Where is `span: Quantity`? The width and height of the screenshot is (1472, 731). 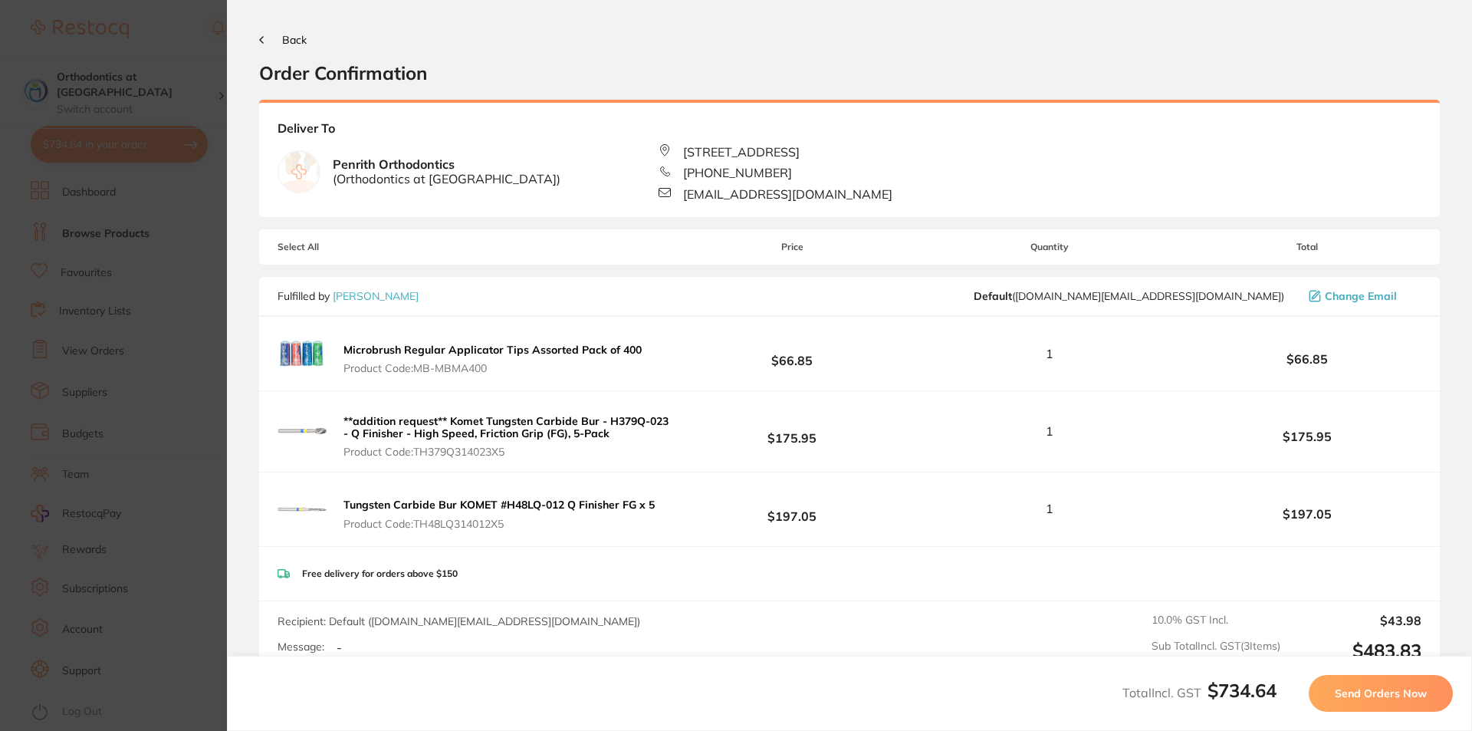 span: Quantity is located at coordinates (1050, 247).